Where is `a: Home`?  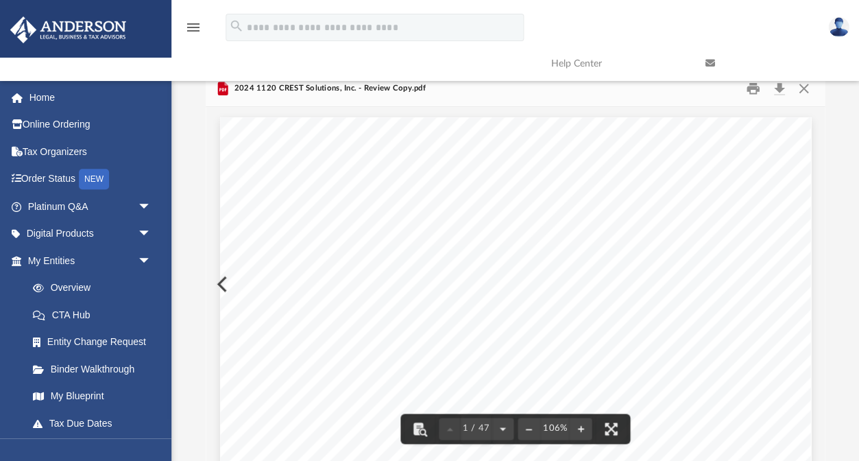 a: Home is located at coordinates (91, 97).